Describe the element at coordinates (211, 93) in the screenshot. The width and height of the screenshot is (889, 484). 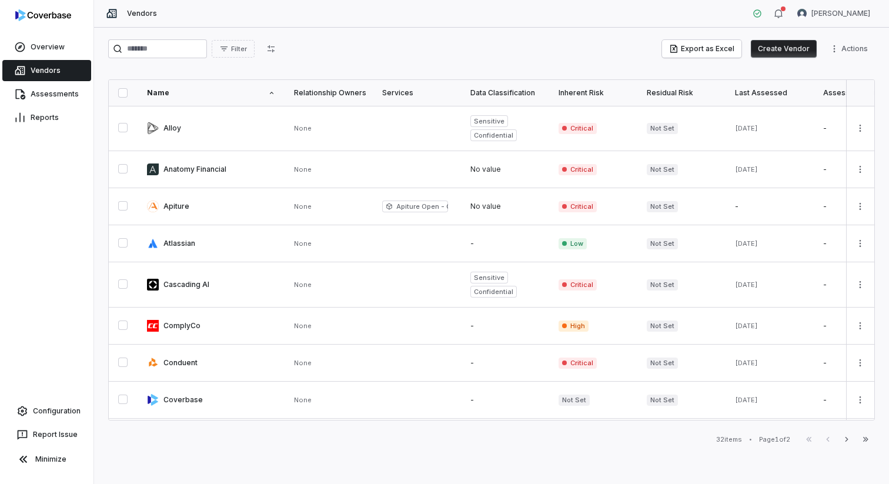
I see `div: Name` at that location.